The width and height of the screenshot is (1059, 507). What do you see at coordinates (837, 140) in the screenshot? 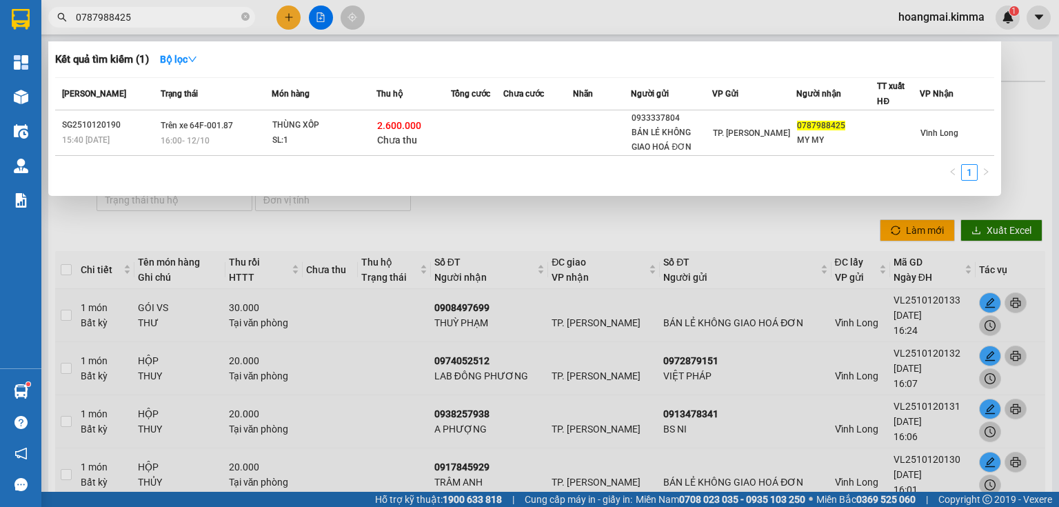
I see `div: MY MY` at bounding box center [837, 140].